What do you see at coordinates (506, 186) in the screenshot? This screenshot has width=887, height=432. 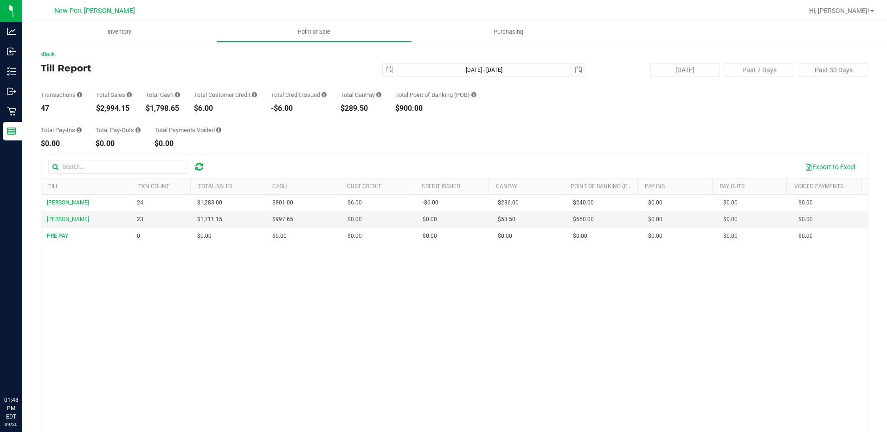 I see `a: CanPay` at bounding box center [506, 186].